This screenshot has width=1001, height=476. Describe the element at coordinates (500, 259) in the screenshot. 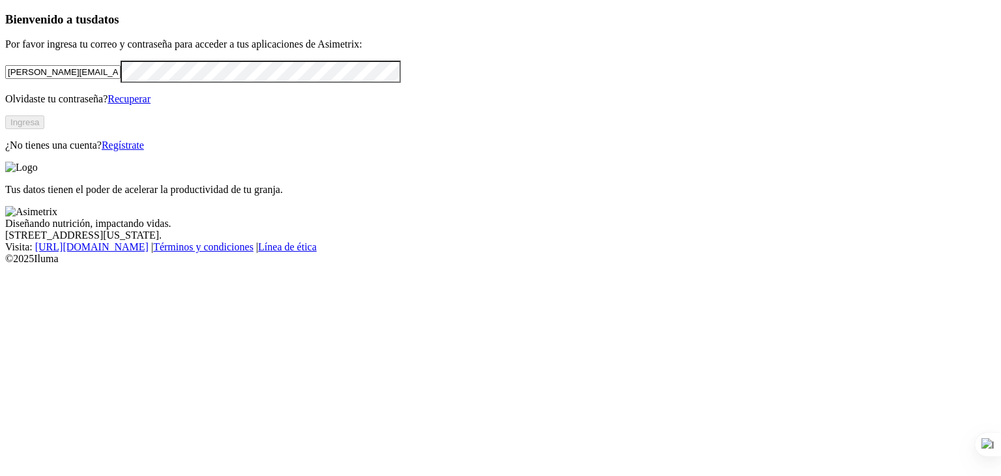

I see `div: © 2025 Iluma` at that location.